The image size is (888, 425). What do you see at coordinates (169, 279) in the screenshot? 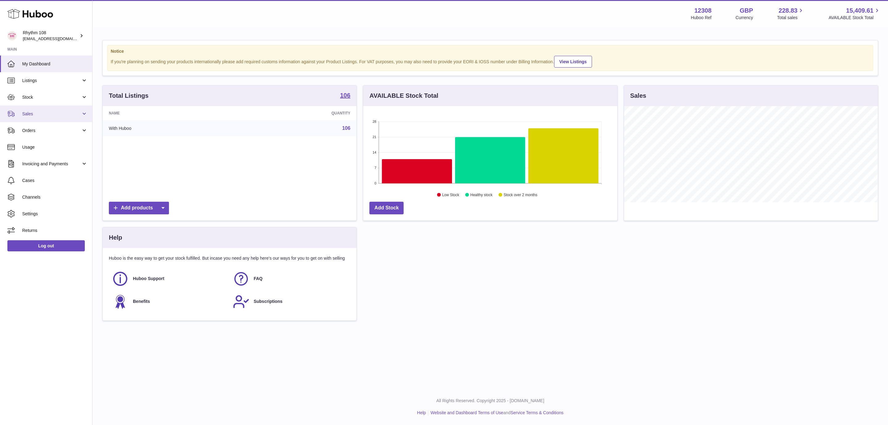
I see `a: Huboo Support` at bounding box center [169, 279].